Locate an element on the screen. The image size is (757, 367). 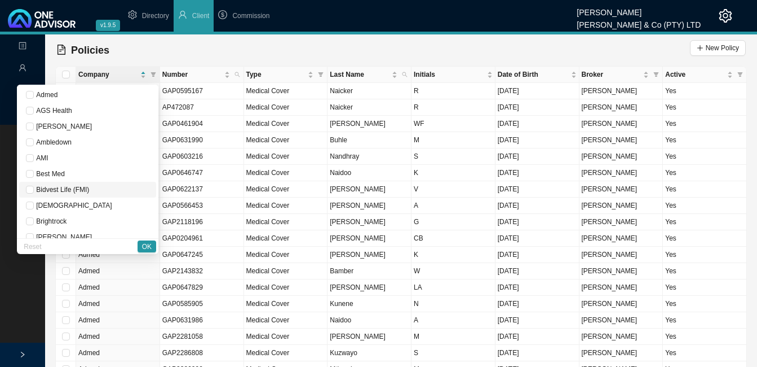
td: G is located at coordinates (453, 222).